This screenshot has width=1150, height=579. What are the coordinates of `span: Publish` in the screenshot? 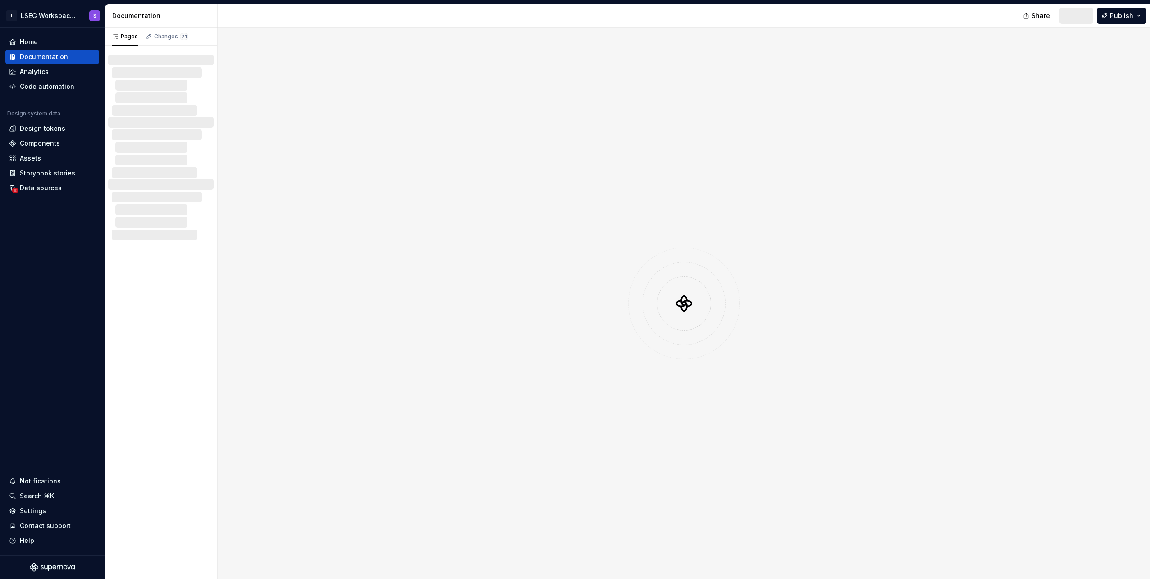 It's located at (1122, 16).